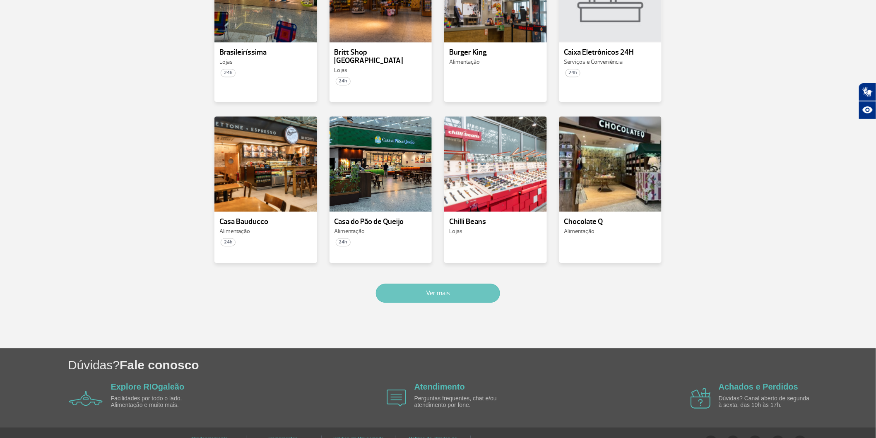 This screenshot has height=438, width=876. What do you see at coordinates (266, 53) in the screenshot?
I see `p: Brasileiríssima` at bounding box center [266, 53].